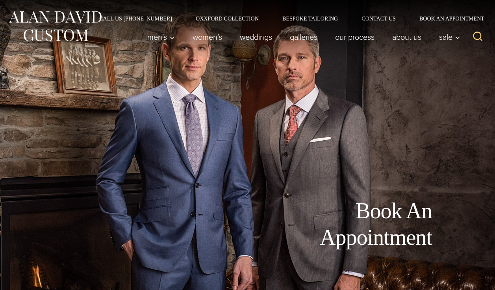 This screenshot has height=290, width=495. What do you see at coordinates (447, 18) in the screenshot?
I see `a: Book an Appointment` at bounding box center [447, 18].